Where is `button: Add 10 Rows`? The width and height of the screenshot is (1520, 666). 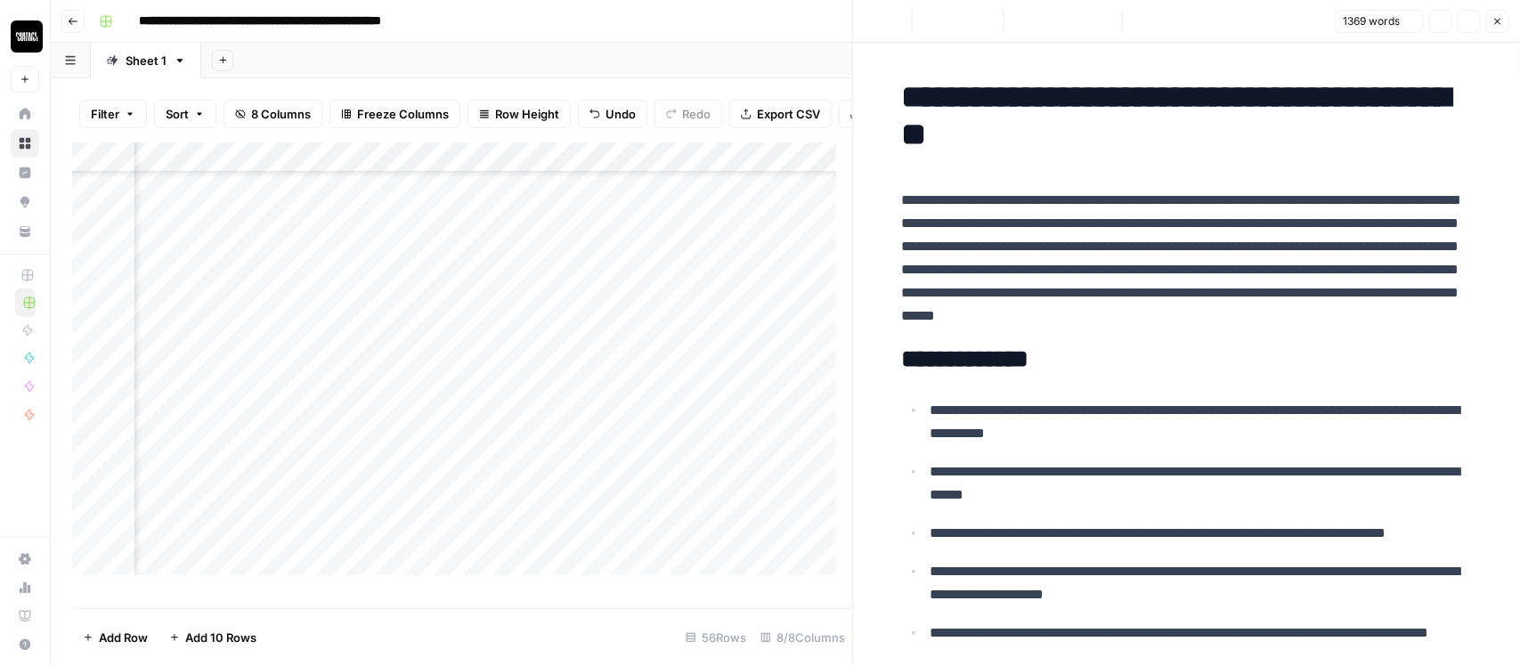
button: Add 10 Rows is located at coordinates (213, 638).